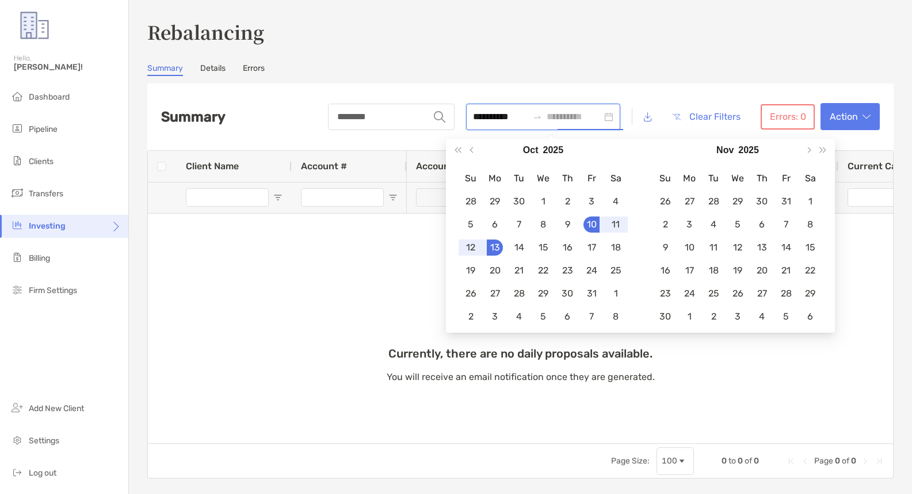 The height and width of the screenshot is (494, 912). Describe the element at coordinates (39, 258) in the screenshot. I see `span: Billing` at that location.